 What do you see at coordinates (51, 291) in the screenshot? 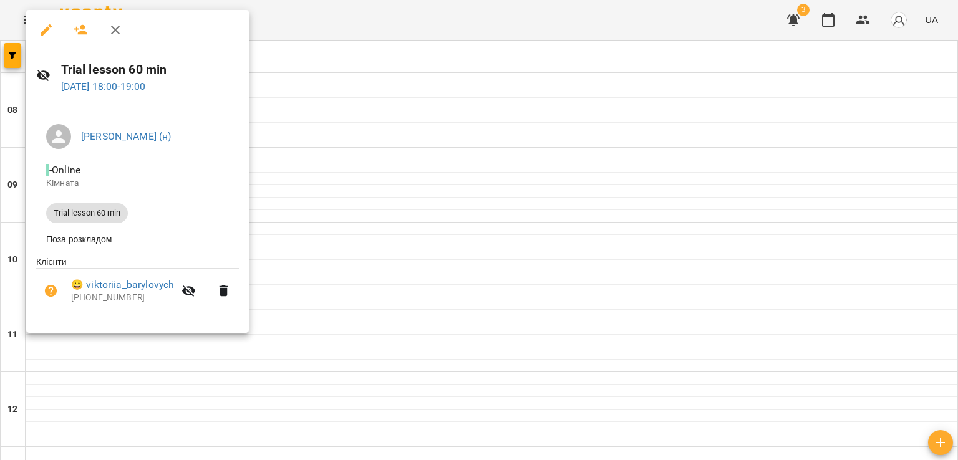
I see `button: Візит ще не сплачено. Додати оплату?` at bounding box center [51, 291].